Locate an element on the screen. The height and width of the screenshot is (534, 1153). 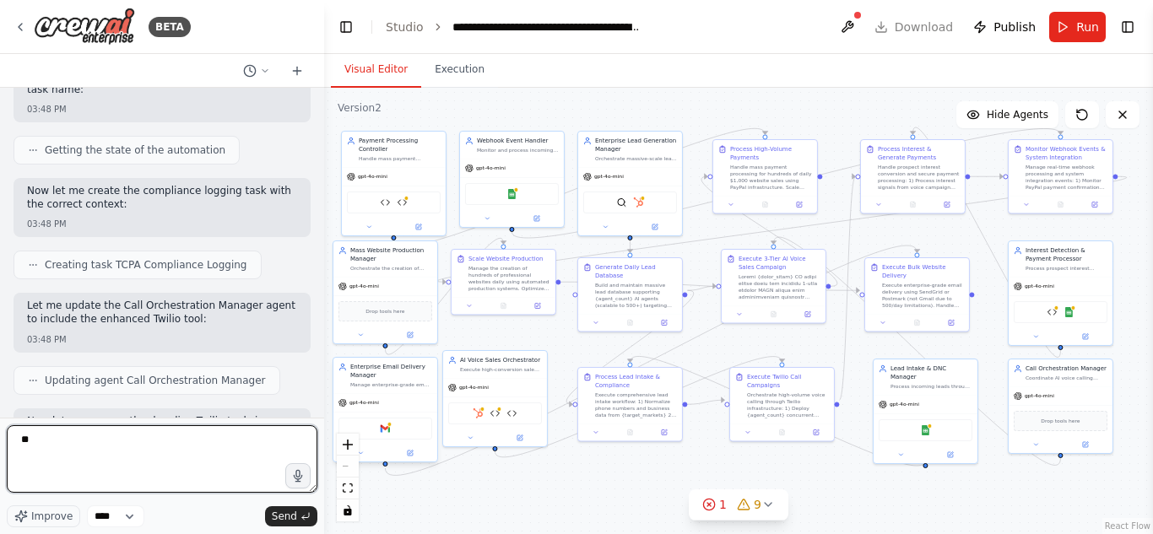
div: Enterprise Email Delivery Manager is located at coordinates (391, 371).